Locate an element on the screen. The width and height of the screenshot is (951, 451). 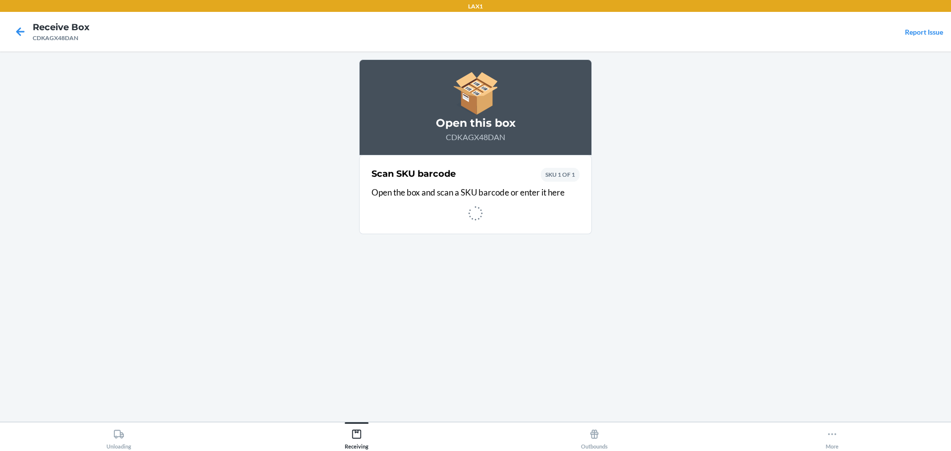
a: Report Issue is located at coordinates (924, 32).